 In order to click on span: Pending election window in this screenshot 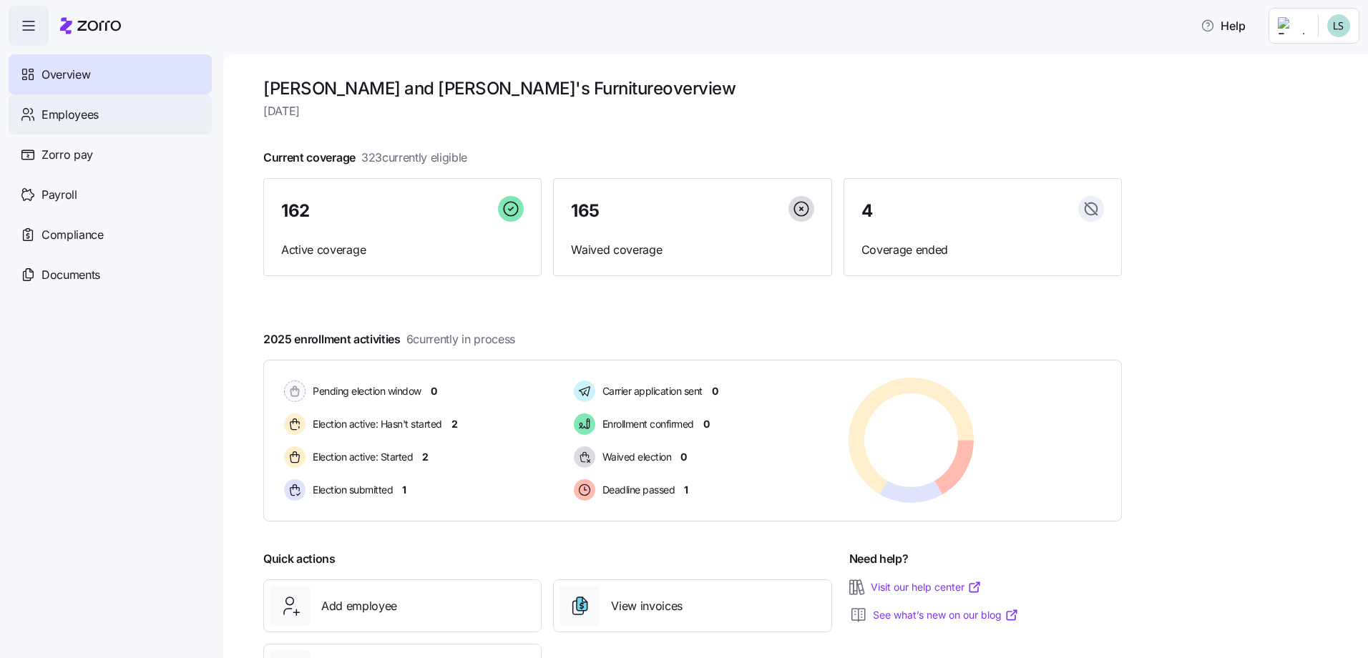, I will do `click(365, 391)`.